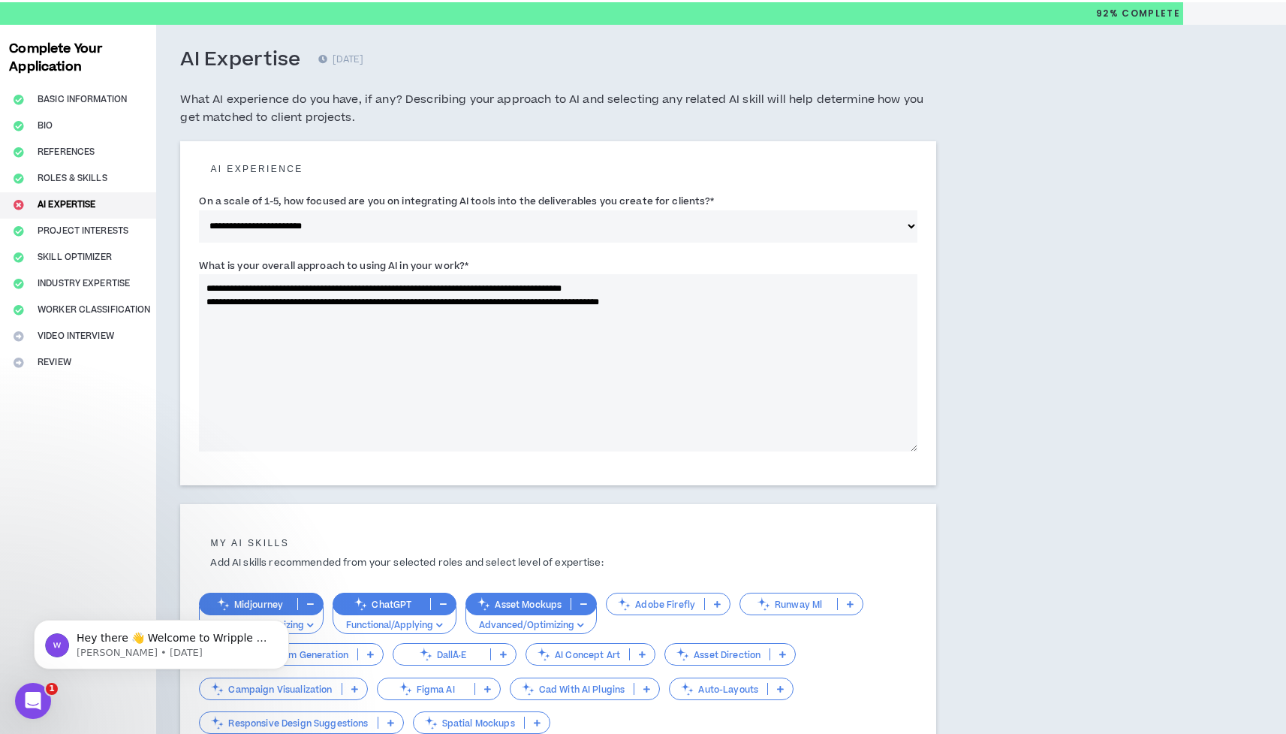  Describe the element at coordinates (52, 689) in the screenshot. I see `span: 1` at that location.